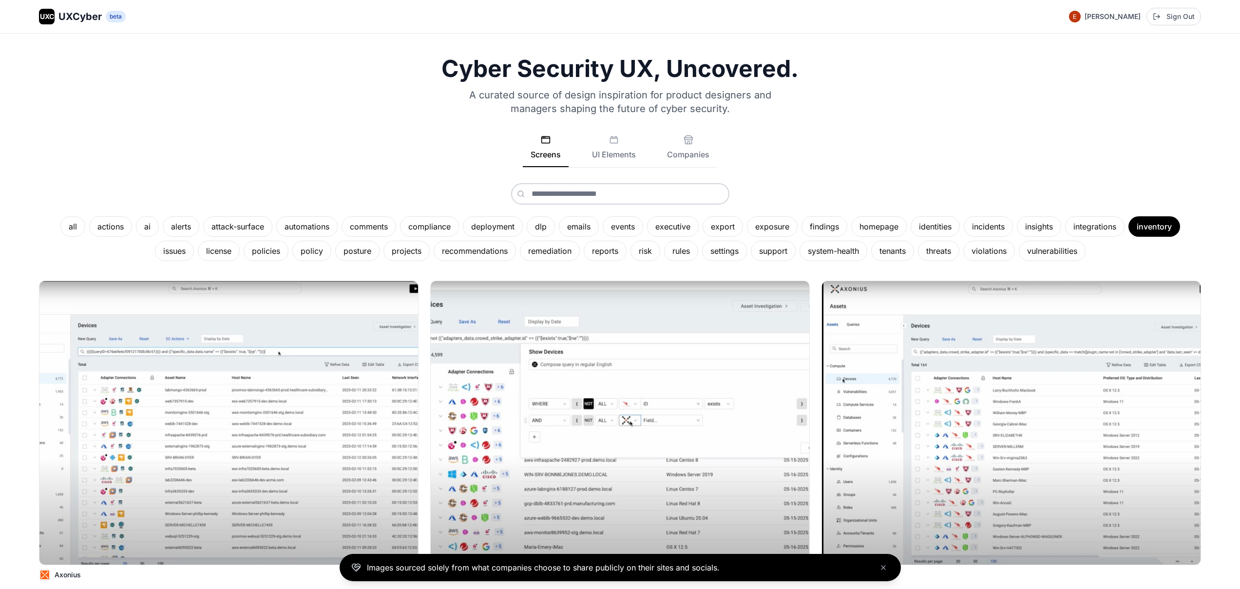 This screenshot has height=589, width=1240. Describe the element at coordinates (493, 227) in the screenshot. I see `div: deployment` at that location.